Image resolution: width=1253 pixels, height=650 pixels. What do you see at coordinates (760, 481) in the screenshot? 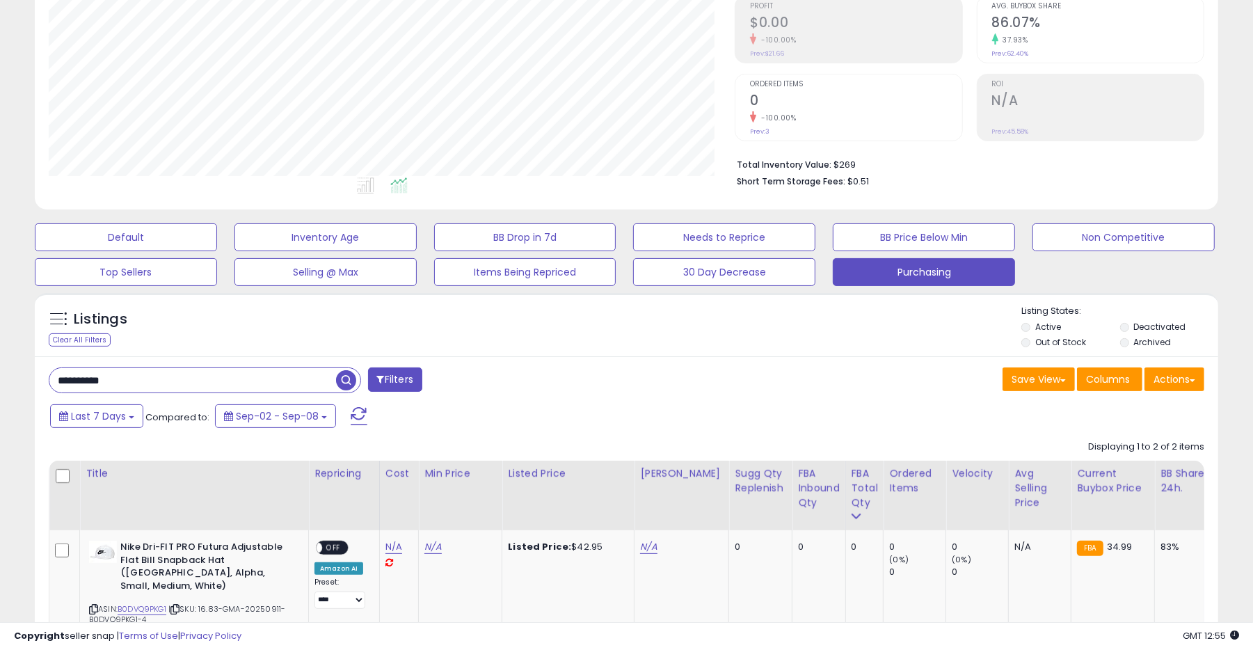
I see `div: Sugg Qty Replenish` at bounding box center [760, 481].